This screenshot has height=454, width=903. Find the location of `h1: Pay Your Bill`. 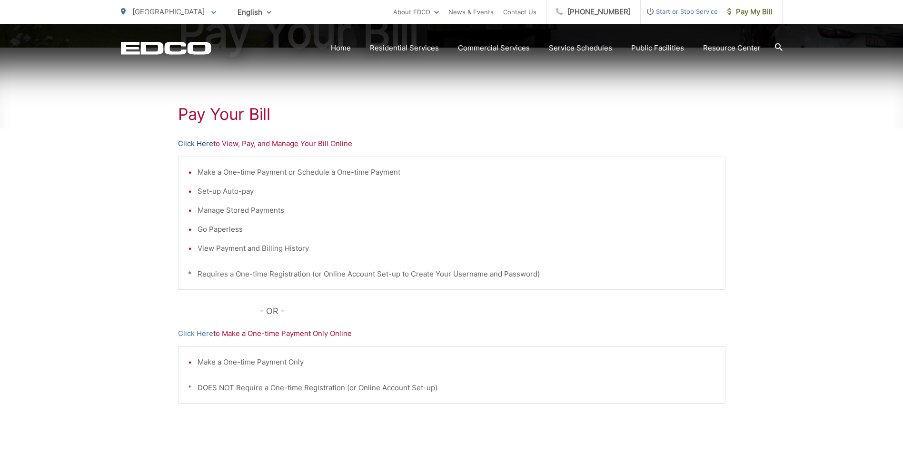

h1: Pay Your Bill is located at coordinates (452, 114).